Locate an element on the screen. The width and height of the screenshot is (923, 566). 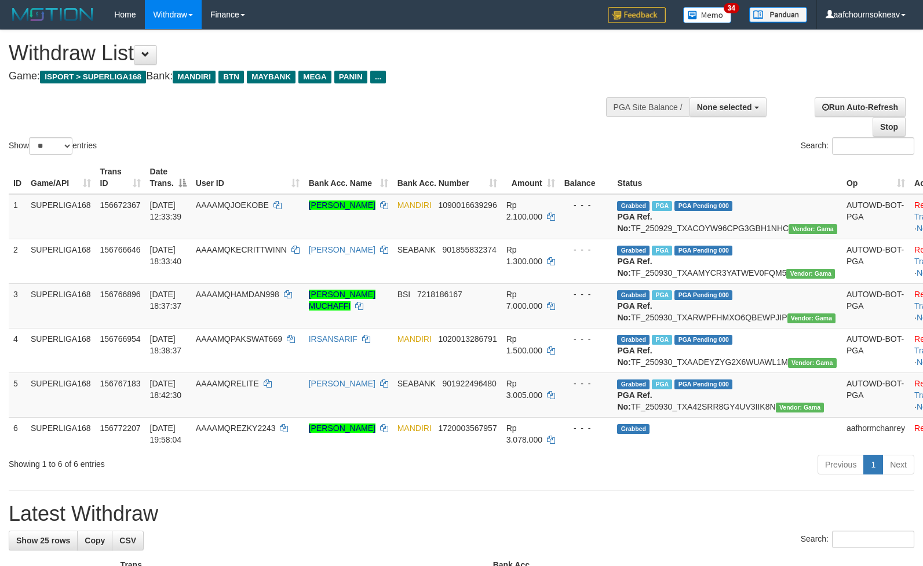
span: Copy is located at coordinates (94, 541).